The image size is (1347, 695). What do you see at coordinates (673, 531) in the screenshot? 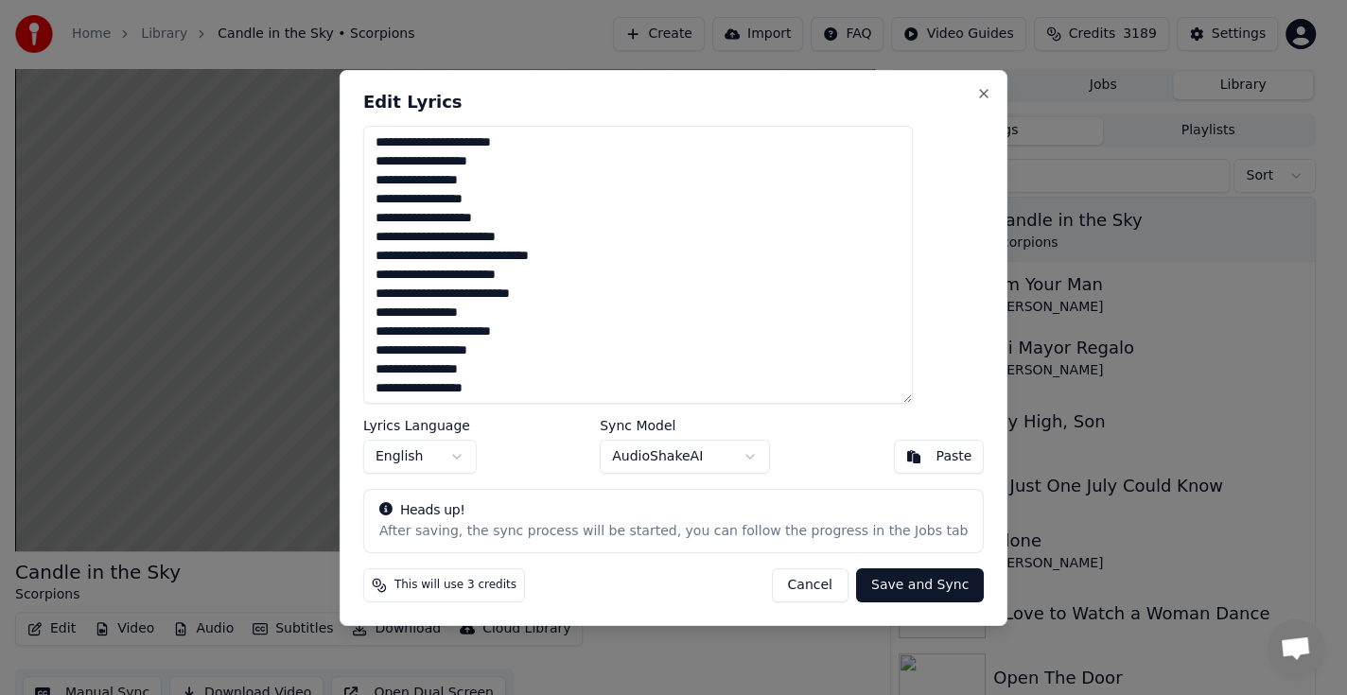
I see `div: After saving, the sync process will be started, you can follow the progress in the Jobs tab` at bounding box center [673, 531].